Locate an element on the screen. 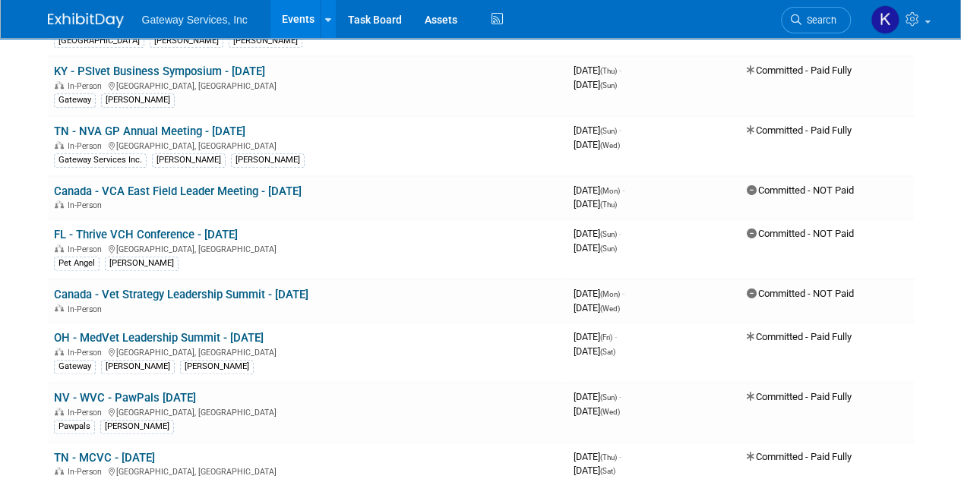 The height and width of the screenshot is (479, 961). div: Pawpals is located at coordinates (74, 427).